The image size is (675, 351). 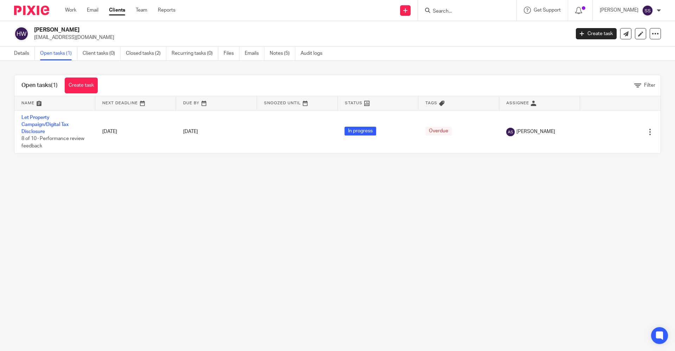 I want to click on img: Pixie, so click(x=32, y=10).